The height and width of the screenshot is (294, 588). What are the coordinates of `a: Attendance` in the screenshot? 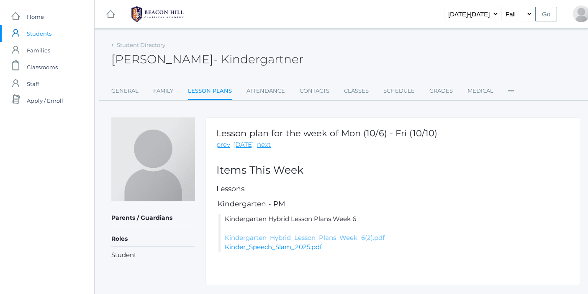 It's located at (266, 91).